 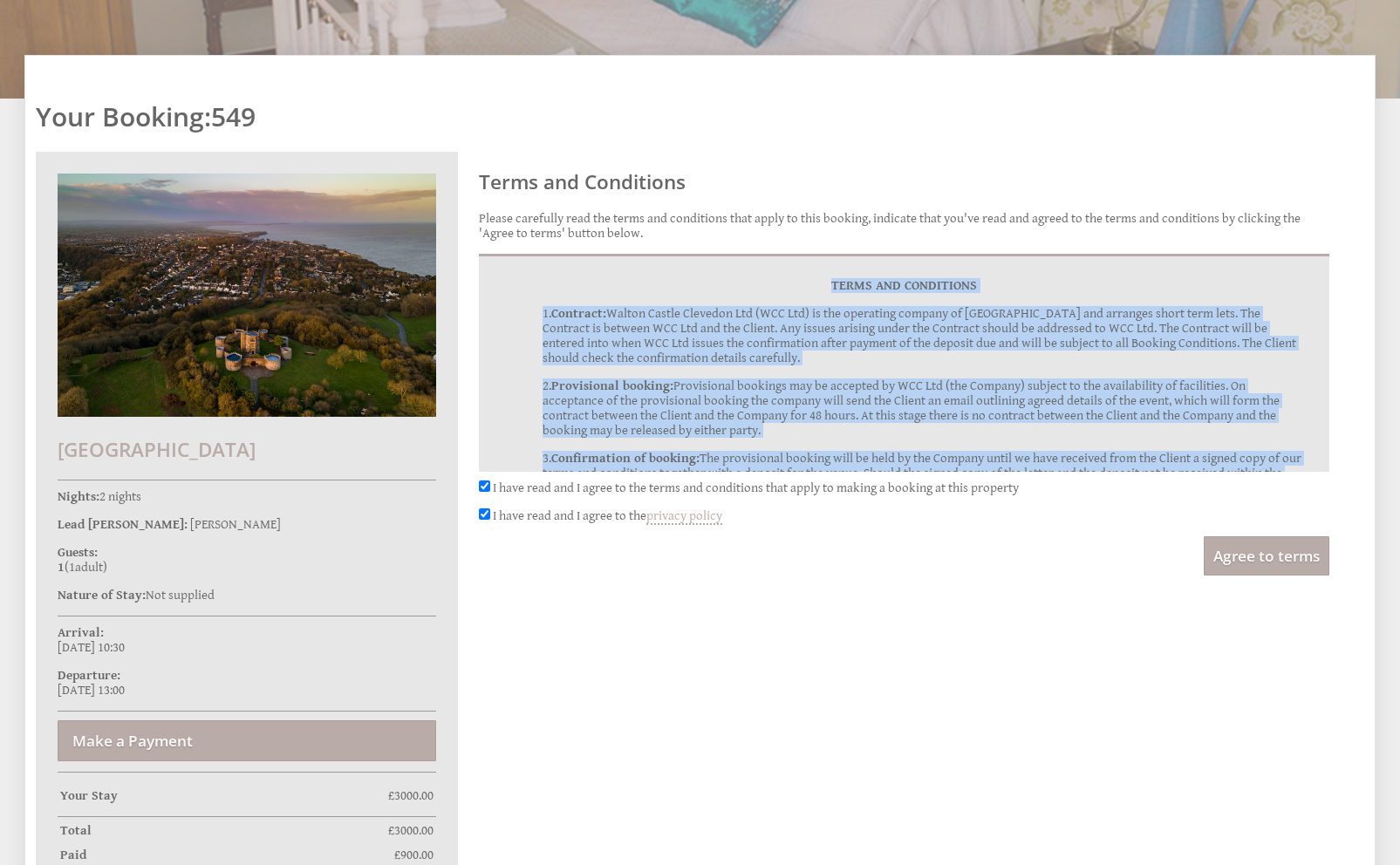 What do you see at coordinates (224, 796) in the screenshot?
I see `strong: Your Stay` at bounding box center [224, 796].